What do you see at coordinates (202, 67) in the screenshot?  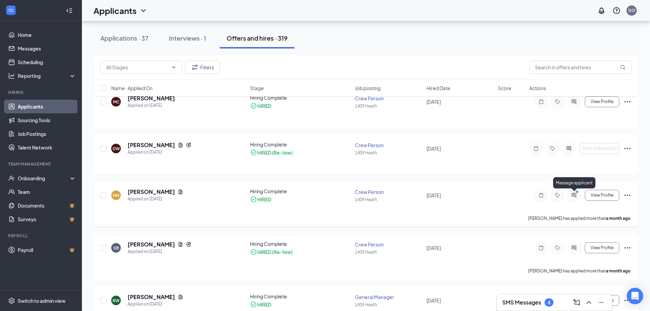 I see `button: Filter Filters` at bounding box center [202, 67].